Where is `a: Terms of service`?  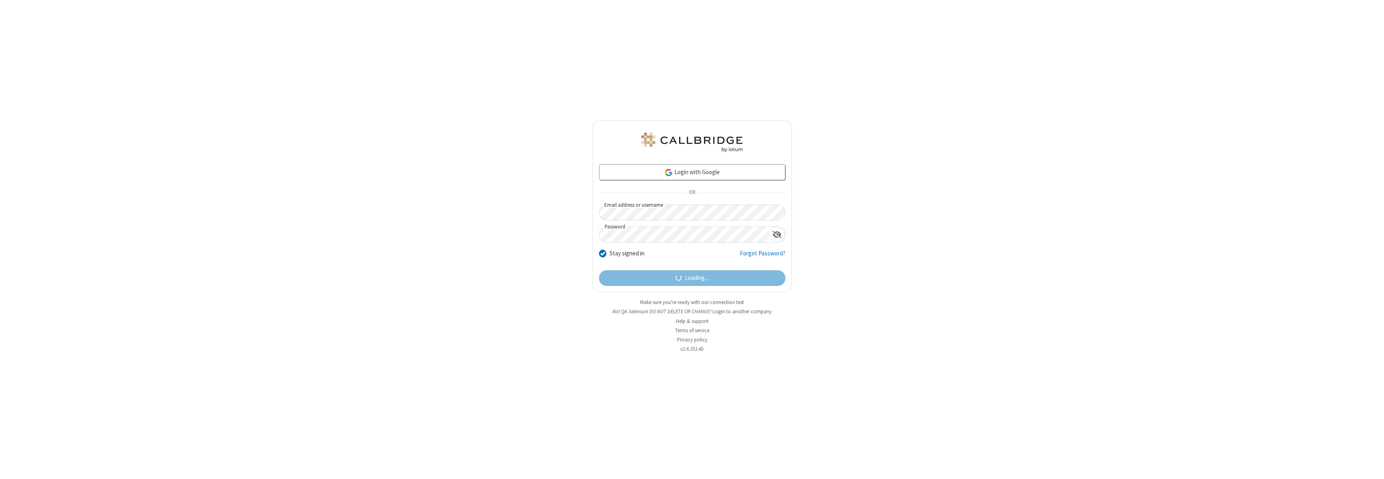 a: Terms of service is located at coordinates (692, 330).